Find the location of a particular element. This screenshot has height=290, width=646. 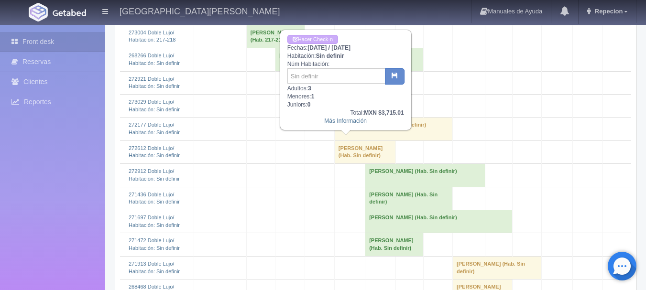

span: Repecion is located at coordinates (608, 11).